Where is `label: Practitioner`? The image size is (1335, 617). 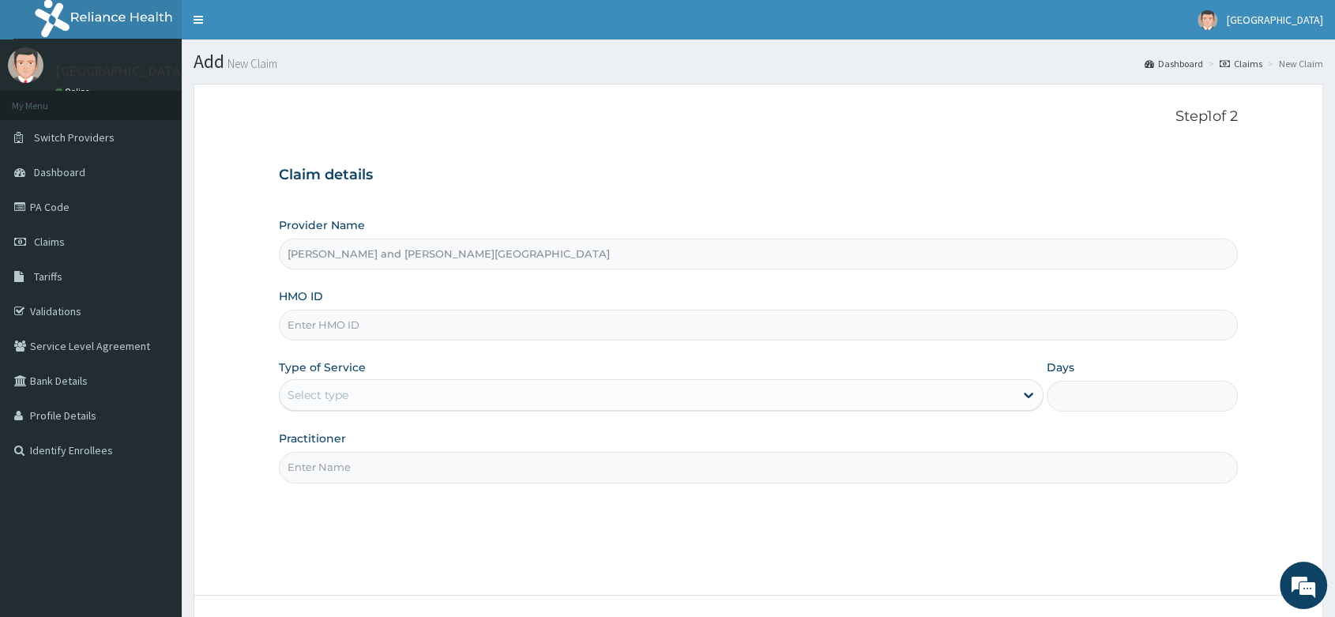 label: Practitioner is located at coordinates (312, 438).